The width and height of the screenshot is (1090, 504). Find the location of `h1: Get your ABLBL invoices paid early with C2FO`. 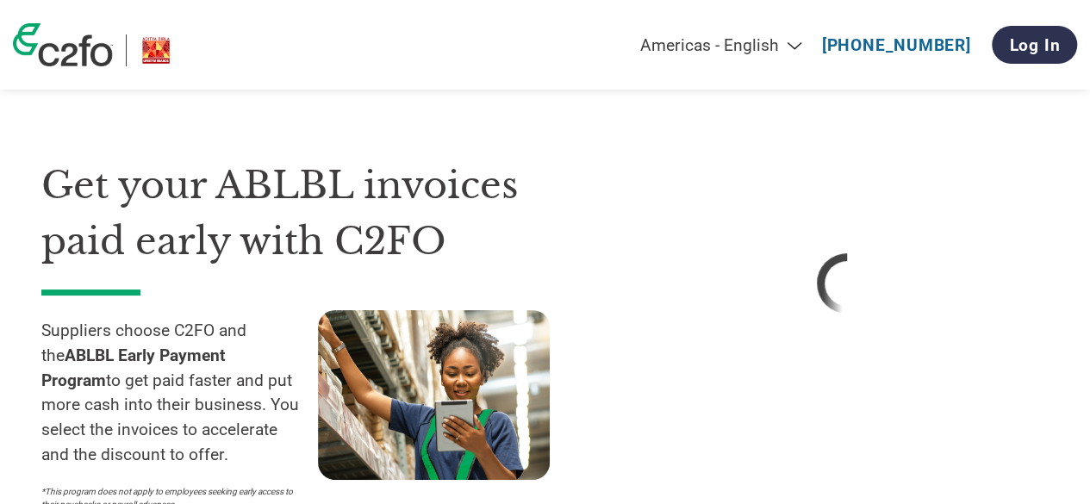

h1: Get your ABLBL invoices paid early with C2FO is located at coordinates (317, 213).